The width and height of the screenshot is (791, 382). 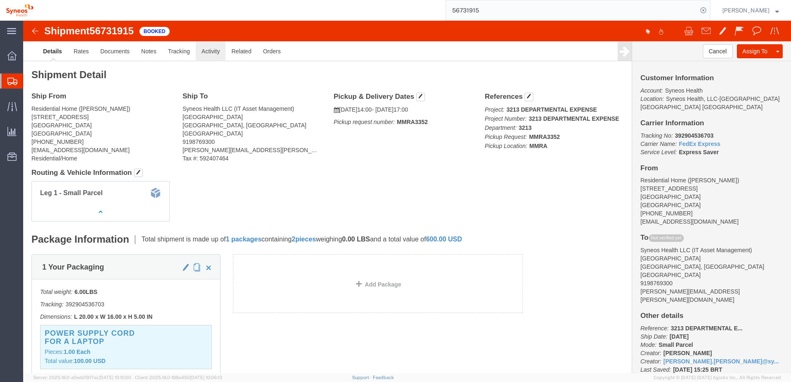 I want to click on span: Client: 2025.18.0-198a450, so click(x=178, y=378).